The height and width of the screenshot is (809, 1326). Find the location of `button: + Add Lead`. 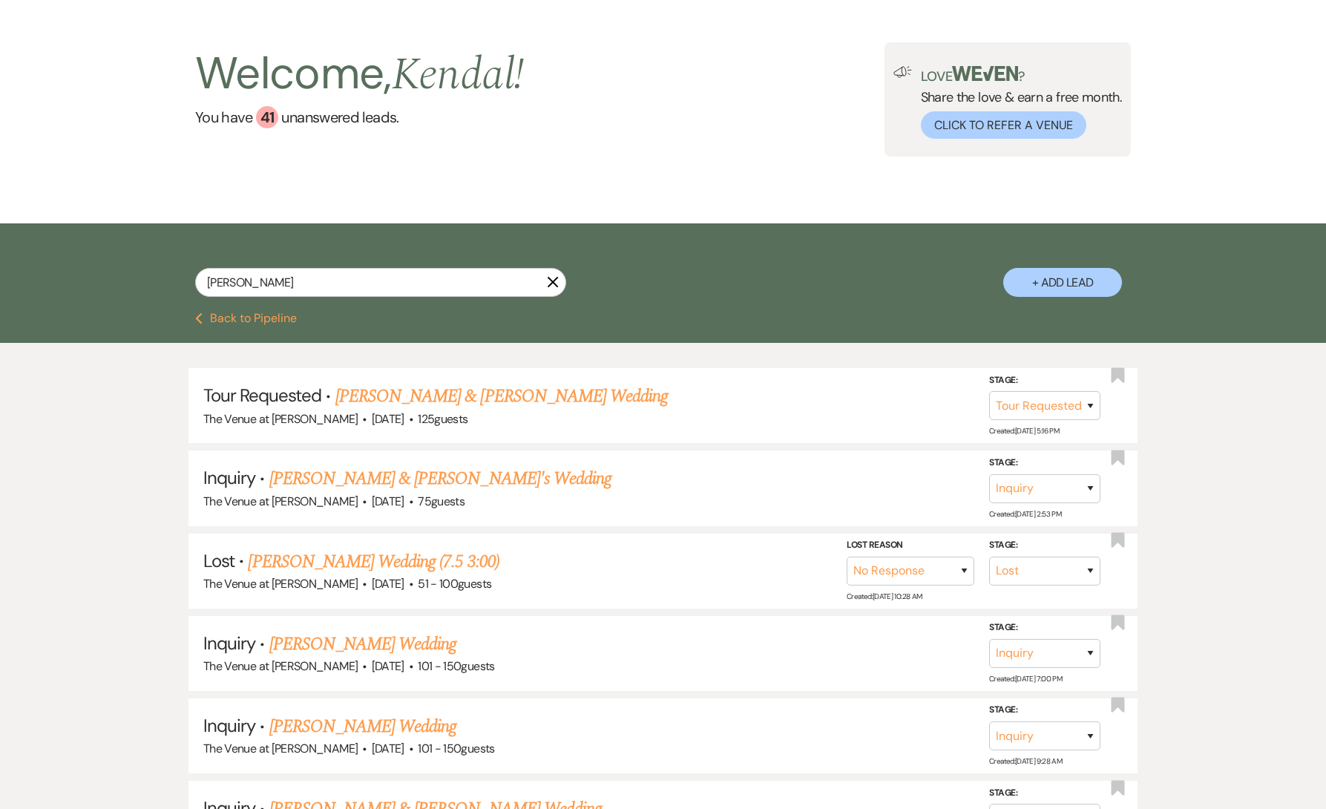

button: + Add Lead is located at coordinates (1063, 282).